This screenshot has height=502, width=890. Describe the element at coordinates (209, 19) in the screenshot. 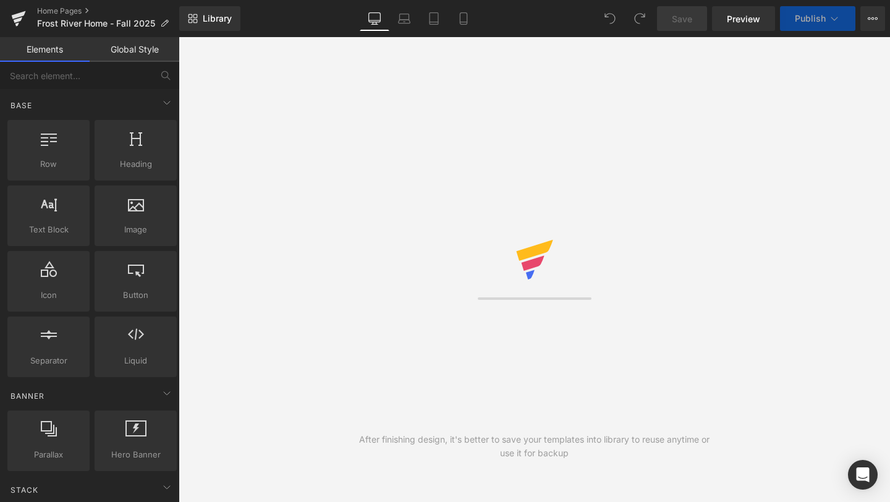

I see `a: New Library` at that location.